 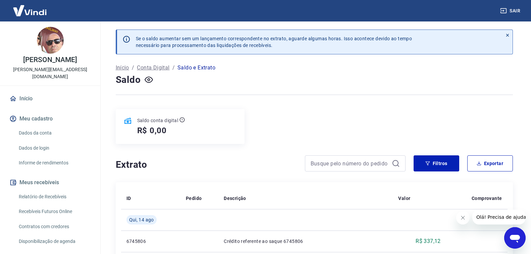 I want to click on button: Sair, so click(x=511, y=11).